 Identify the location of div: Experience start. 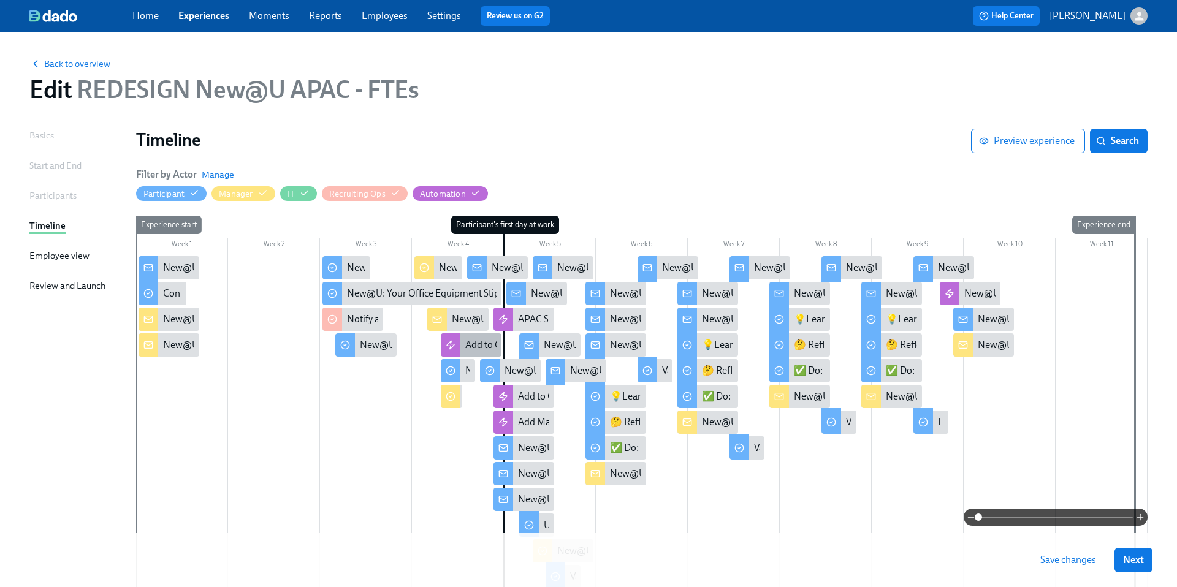
(169, 225).